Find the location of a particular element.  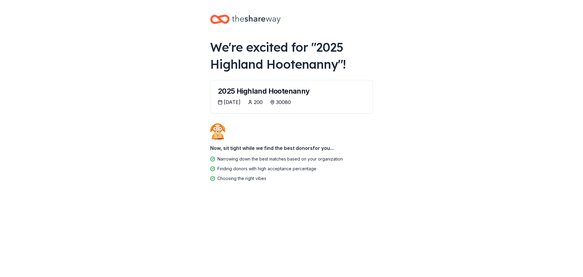

div: 2025 Highland Hootenanny is located at coordinates (292, 91).